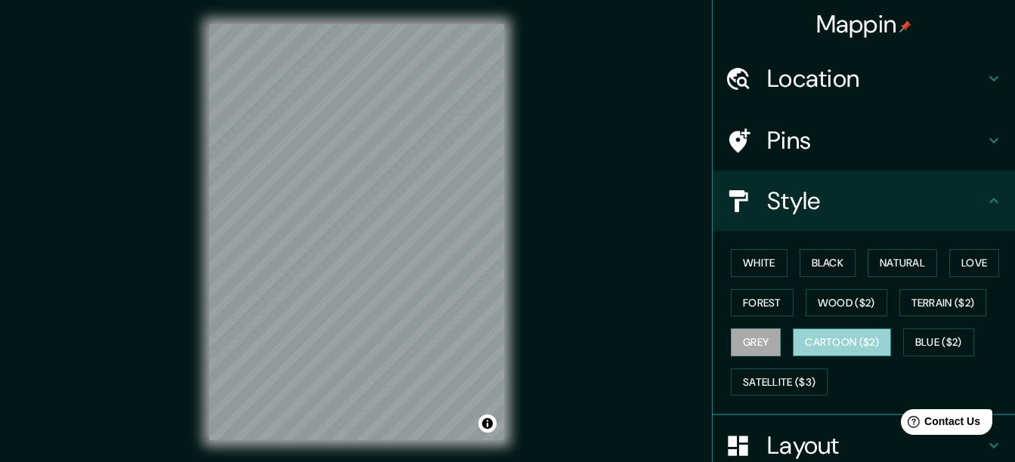 The height and width of the screenshot is (462, 1015). I want to click on button: White, so click(759, 263).